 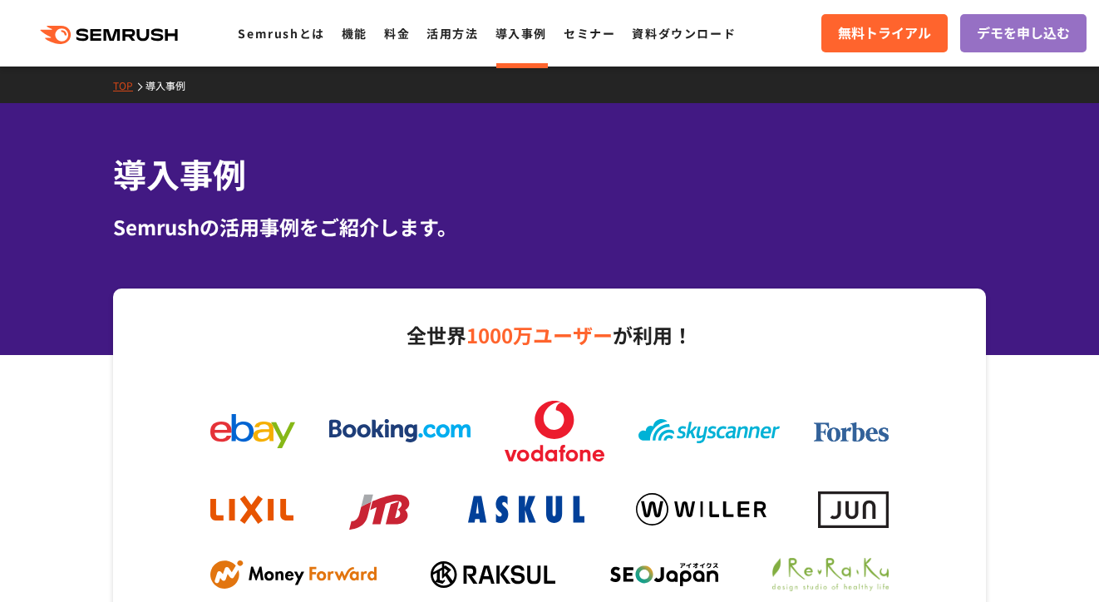 I want to click on div: Semrushの活用事例をご紹介します。, so click(x=549, y=227).